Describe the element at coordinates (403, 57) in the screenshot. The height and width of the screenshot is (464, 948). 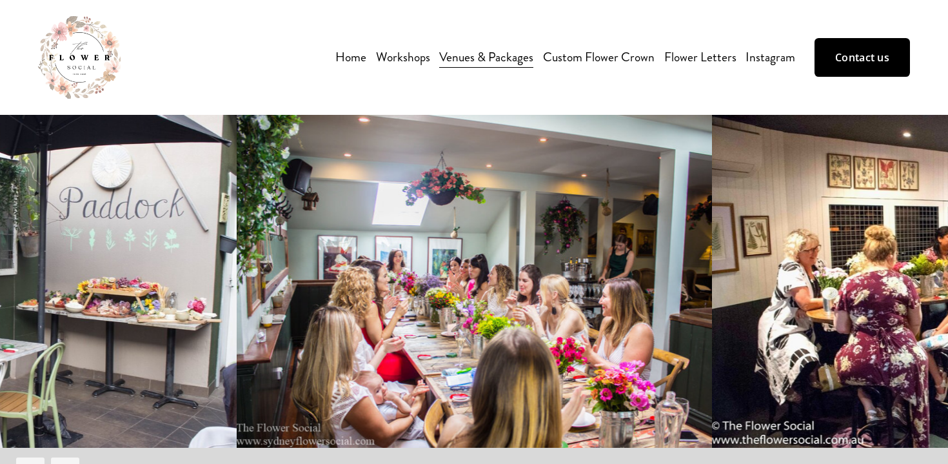
I see `span: Workshops` at that location.